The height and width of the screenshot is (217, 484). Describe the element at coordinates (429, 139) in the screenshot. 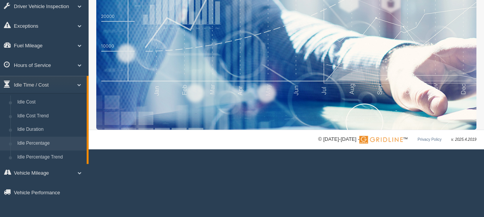

I see `a: Privacy Policy` at that location.